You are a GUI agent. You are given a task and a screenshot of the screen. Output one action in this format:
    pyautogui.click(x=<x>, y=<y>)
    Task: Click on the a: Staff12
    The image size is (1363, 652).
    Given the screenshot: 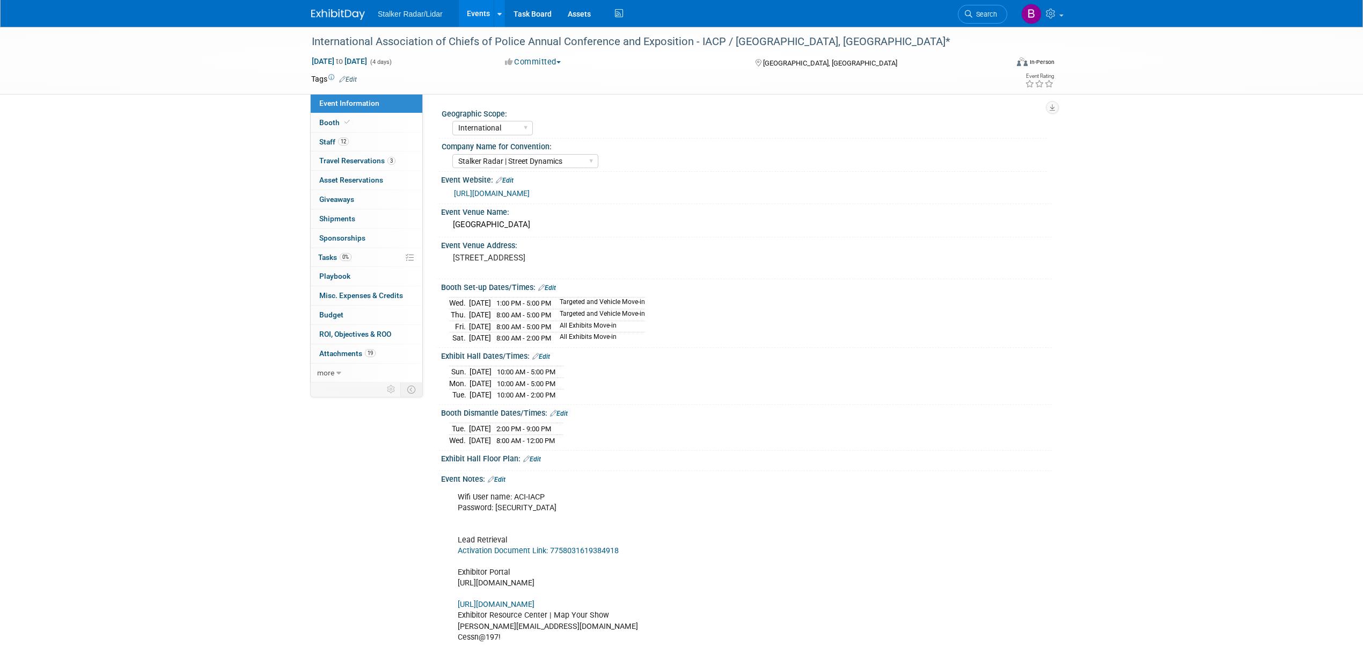 What is the action you would take?
    pyautogui.click(x=367, y=142)
    